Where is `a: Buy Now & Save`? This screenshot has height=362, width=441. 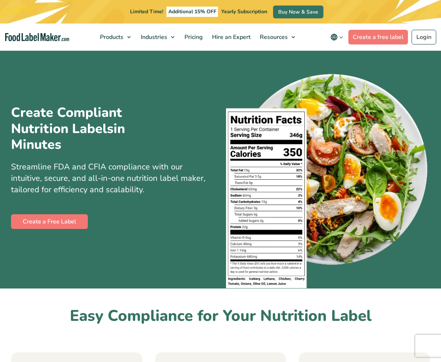
a: Buy Now & Save is located at coordinates (298, 12).